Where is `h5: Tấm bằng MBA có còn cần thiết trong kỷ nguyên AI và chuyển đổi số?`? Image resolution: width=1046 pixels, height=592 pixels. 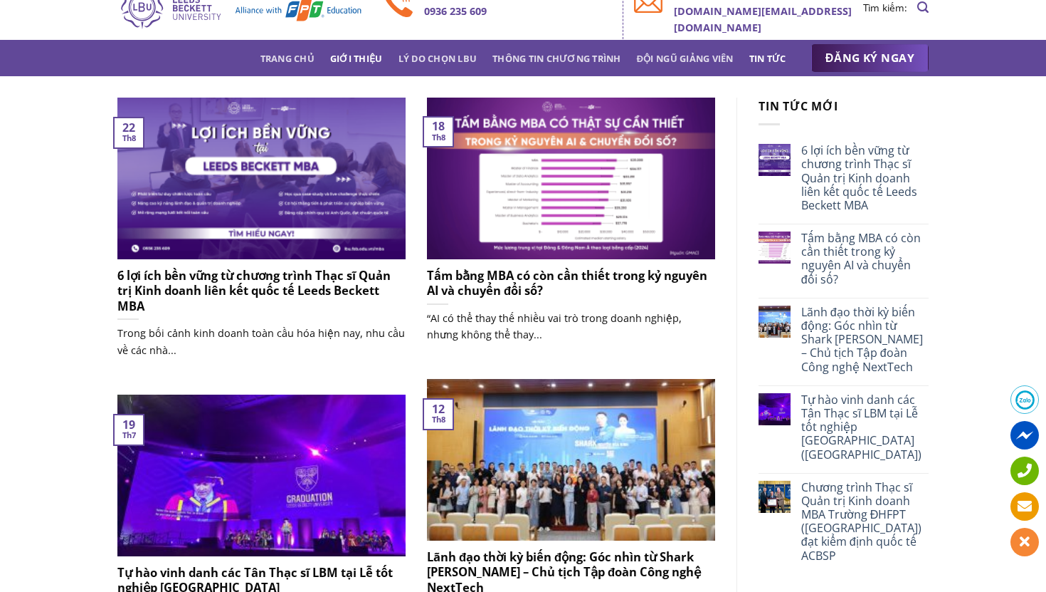 h5: Tấm bằng MBA có còn cần thiết trong kỷ nguyên AI và chuyển đổi số? is located at coordinates (571, 283).